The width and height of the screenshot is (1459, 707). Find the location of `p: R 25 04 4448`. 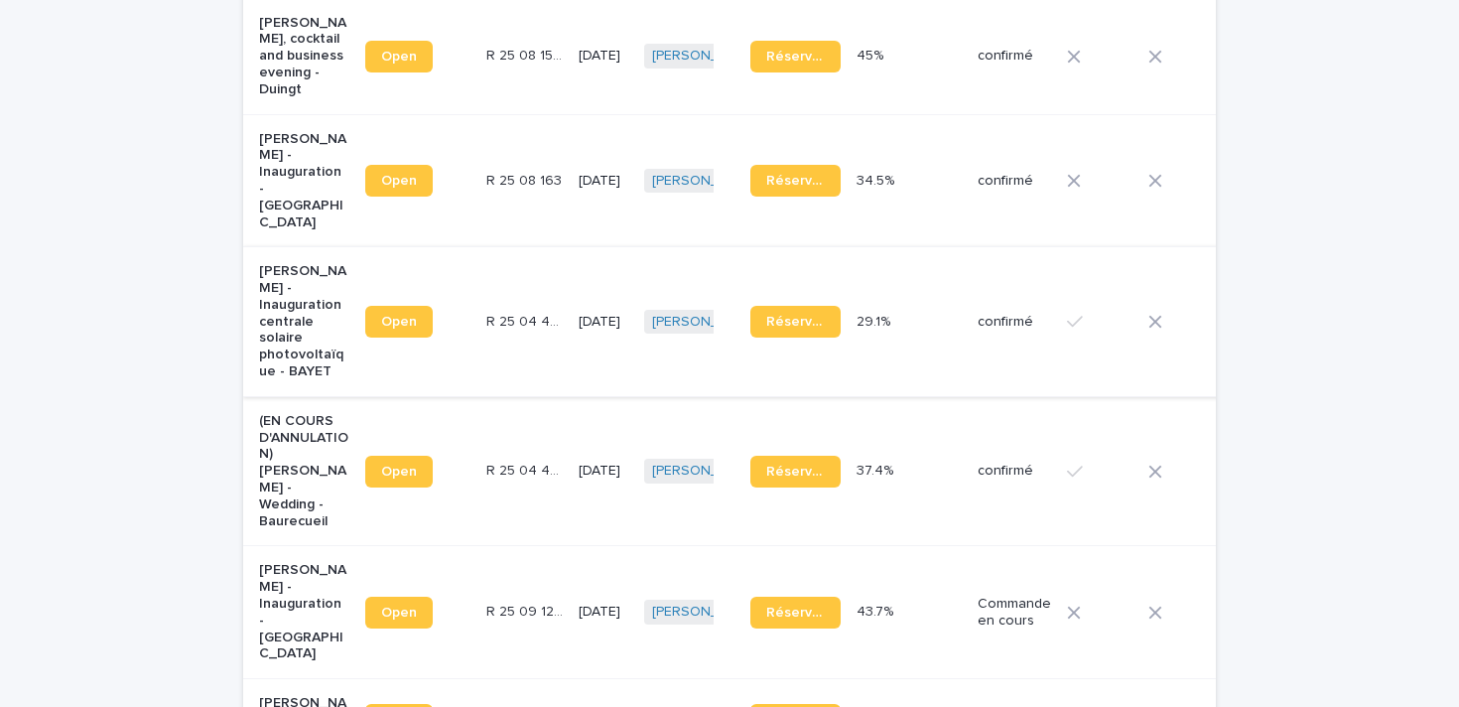

p: R 25 04 4448 is located at coordinates (526, 320).